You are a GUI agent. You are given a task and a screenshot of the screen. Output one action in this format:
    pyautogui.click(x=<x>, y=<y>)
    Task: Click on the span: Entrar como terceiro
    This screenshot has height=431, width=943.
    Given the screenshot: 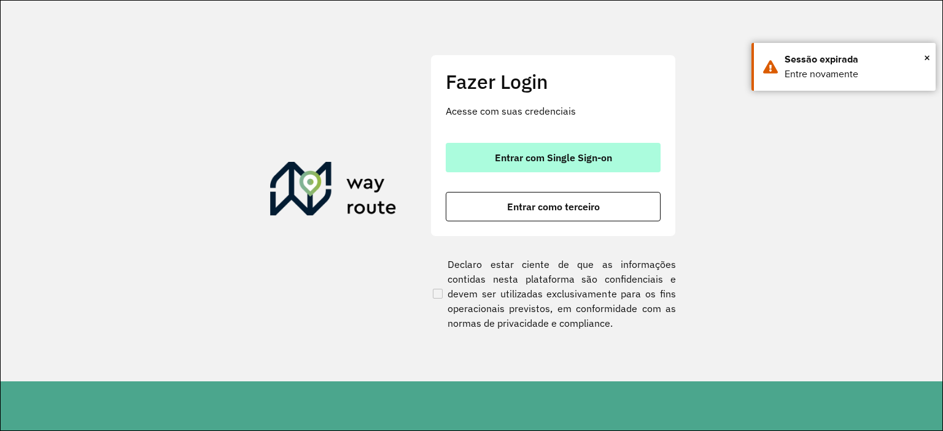 What is the action you would take?
    pyautogui.click(x=553, y=207)
    